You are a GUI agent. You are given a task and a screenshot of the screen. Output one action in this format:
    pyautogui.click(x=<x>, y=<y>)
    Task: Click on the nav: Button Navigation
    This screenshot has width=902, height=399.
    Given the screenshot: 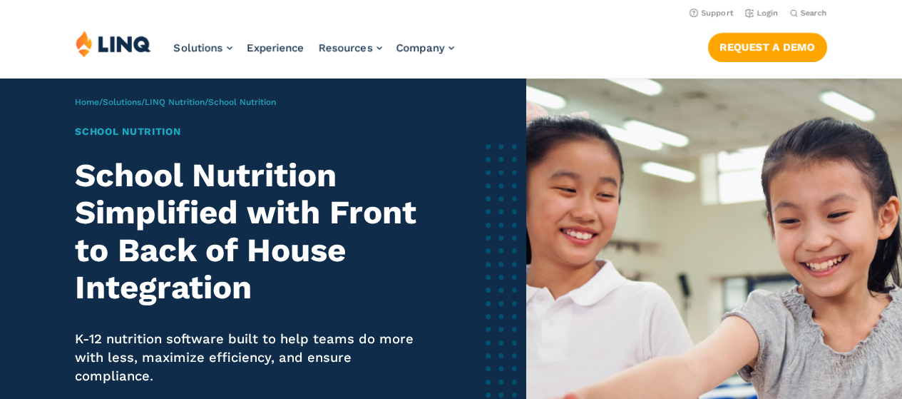 What is the action you would take?
    pyautogui.click(x=768, y=46)
    